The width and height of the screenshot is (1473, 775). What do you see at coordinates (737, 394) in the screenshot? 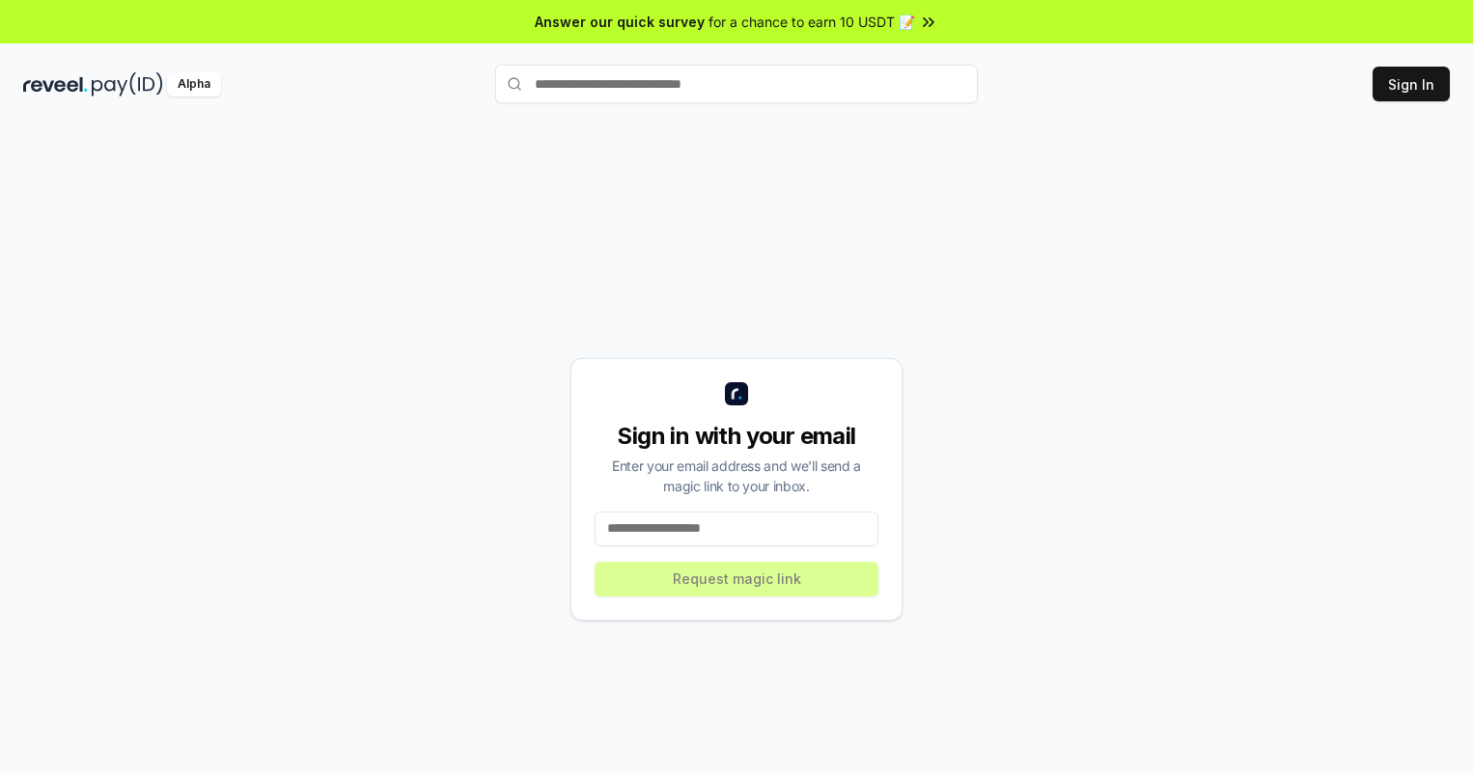
I see `img: logo_small` at bounding box center [737, 394].